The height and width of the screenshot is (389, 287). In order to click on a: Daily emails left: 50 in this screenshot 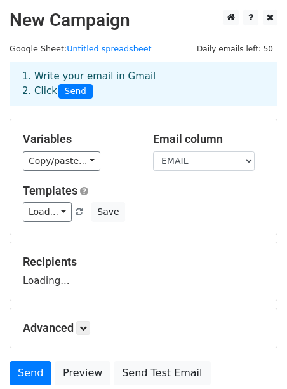, I will do `click(235, 48)`.